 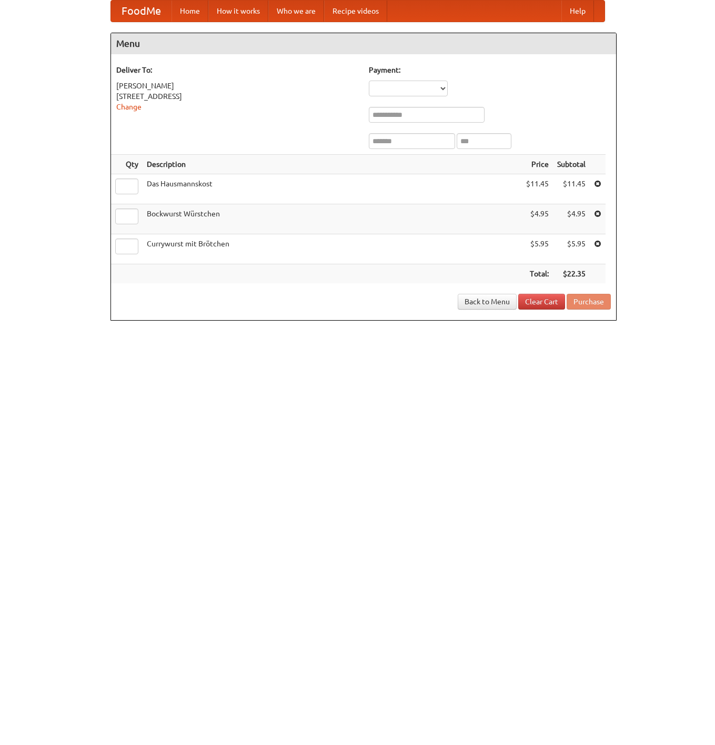 I want to click on a: Help, so click(x=578, y=11).